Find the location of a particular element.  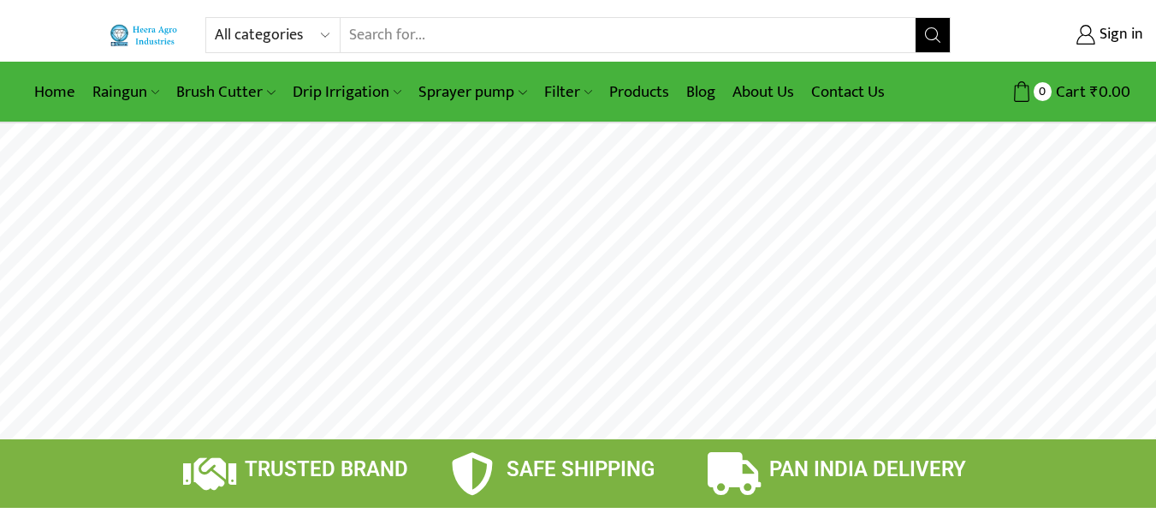

span: PAN INDIA DELIVERY is located at coordinates (868, 469).